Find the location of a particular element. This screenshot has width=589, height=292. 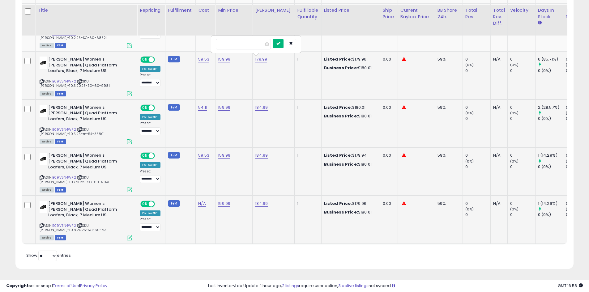

div: Repricing is located at coordinates (151, 10).